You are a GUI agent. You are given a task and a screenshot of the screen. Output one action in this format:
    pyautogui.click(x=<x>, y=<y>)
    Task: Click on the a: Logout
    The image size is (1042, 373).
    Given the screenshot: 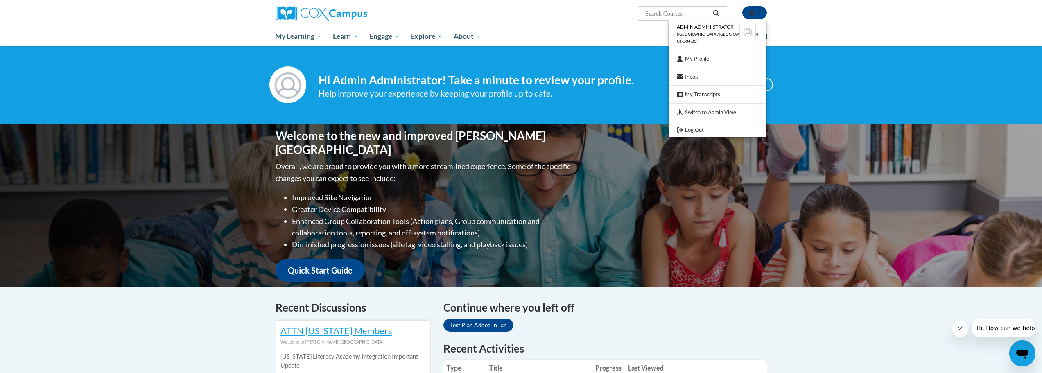 What is the action you would take?
    pyautogui.click(x=717, y=130)
    